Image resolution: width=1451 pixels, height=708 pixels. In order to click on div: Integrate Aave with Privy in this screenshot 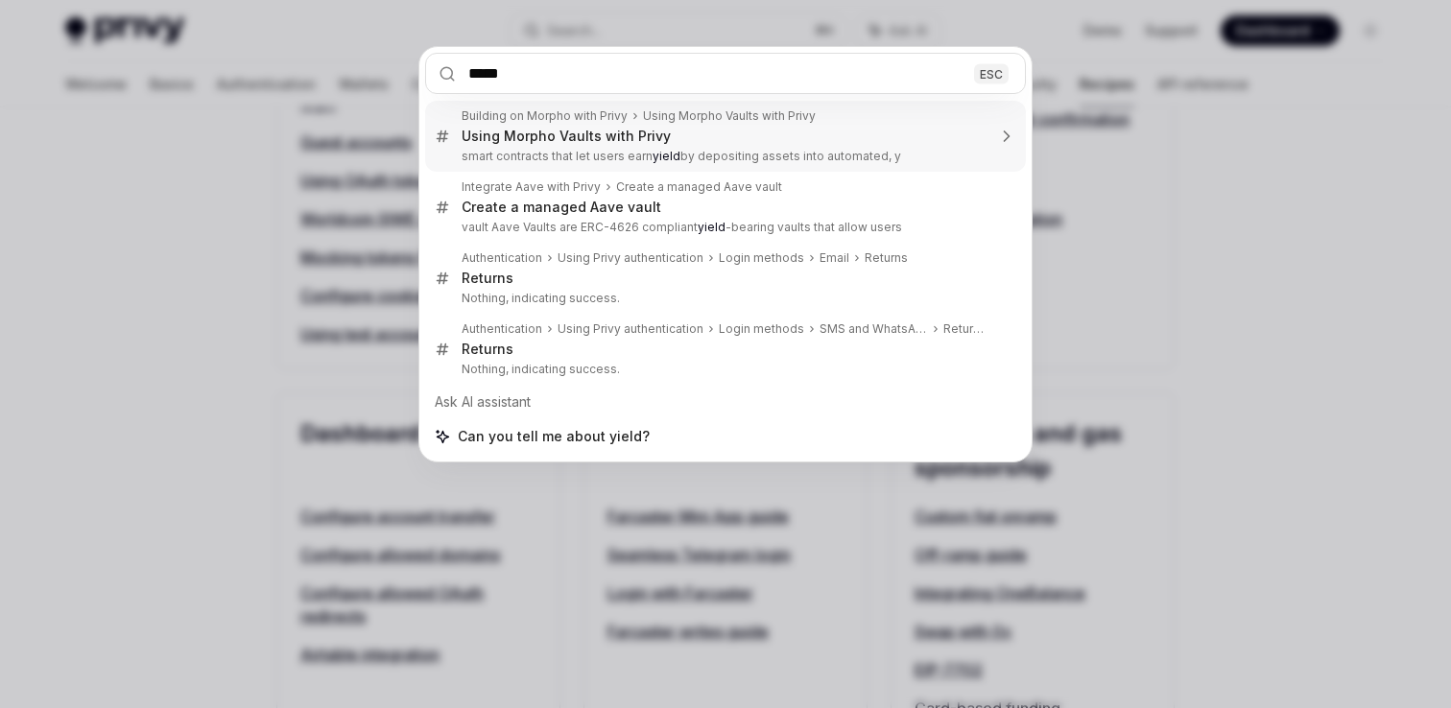, I will do `click(531, 187)`.